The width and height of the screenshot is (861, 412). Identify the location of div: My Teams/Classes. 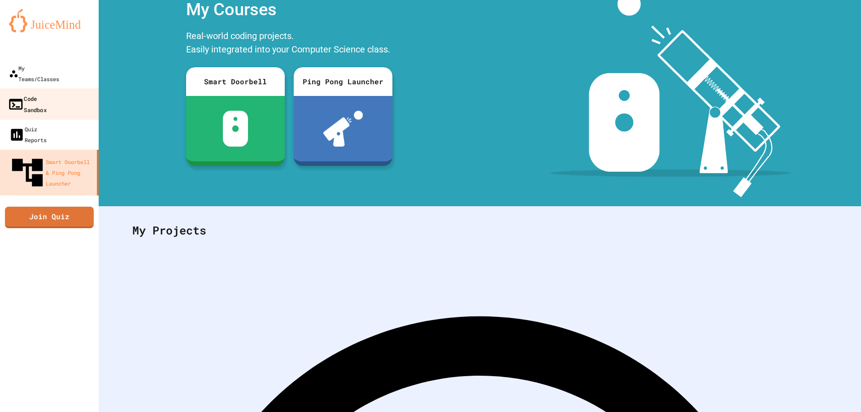
(34, 74).